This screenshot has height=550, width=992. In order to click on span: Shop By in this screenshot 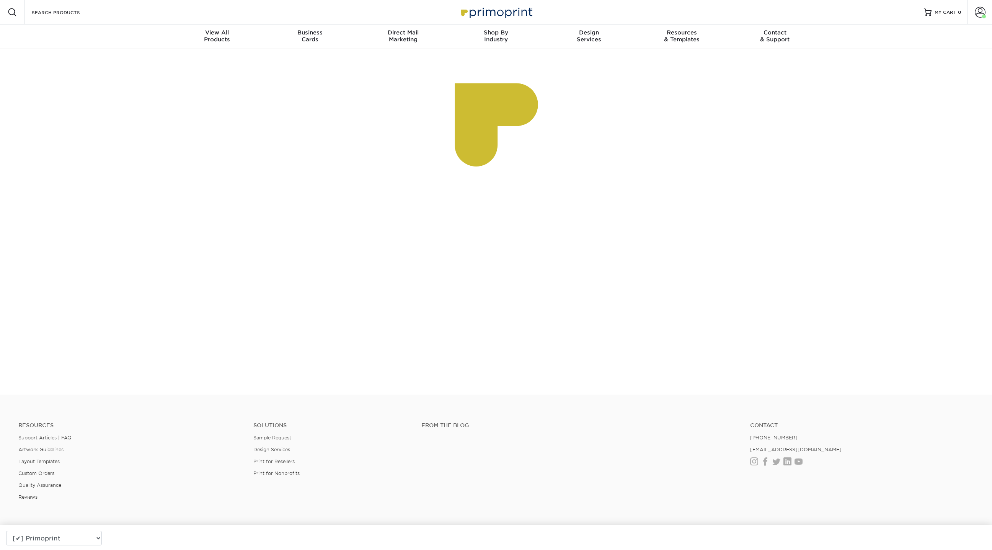, I will do `click(496, 33)`.